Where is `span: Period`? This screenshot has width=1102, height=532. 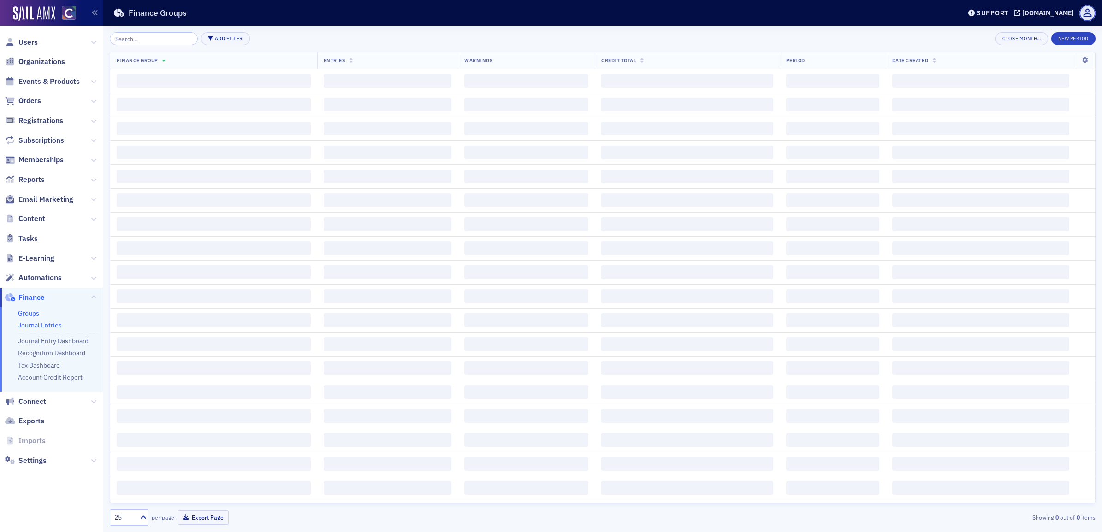
span: Period is located at coordinates (795, 60).